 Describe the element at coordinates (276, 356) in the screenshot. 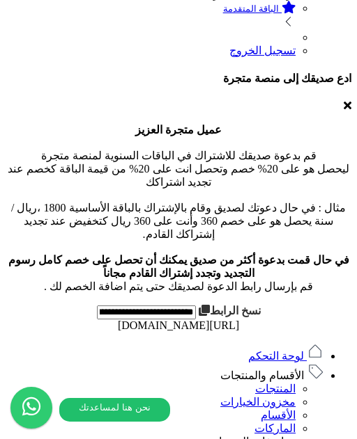

I see `span: لوحة التحكم` at that location.